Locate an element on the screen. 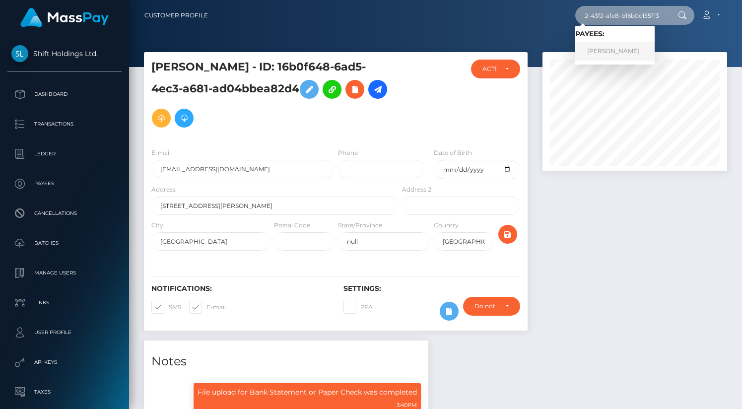 The width and height of the screenshot is (742, 409). a: Ledger is located at coordinates (65, 154).